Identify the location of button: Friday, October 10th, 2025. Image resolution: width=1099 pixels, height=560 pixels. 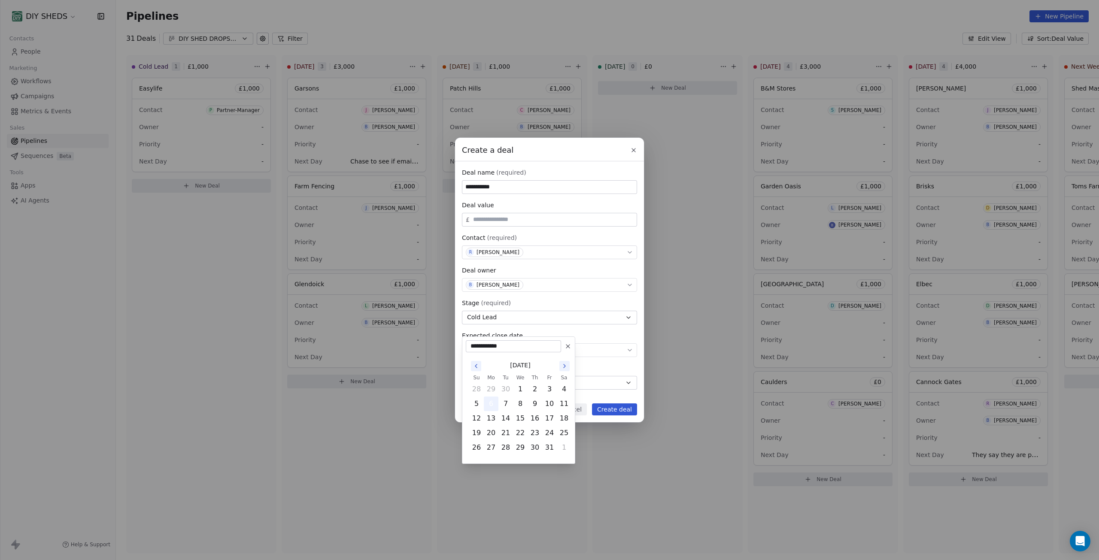
(549, 404).